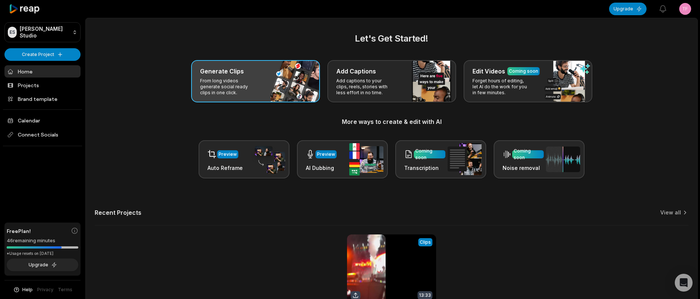 This screenshot has width=700, height=299. I want to click on a: Privacy, so click(45, 290).